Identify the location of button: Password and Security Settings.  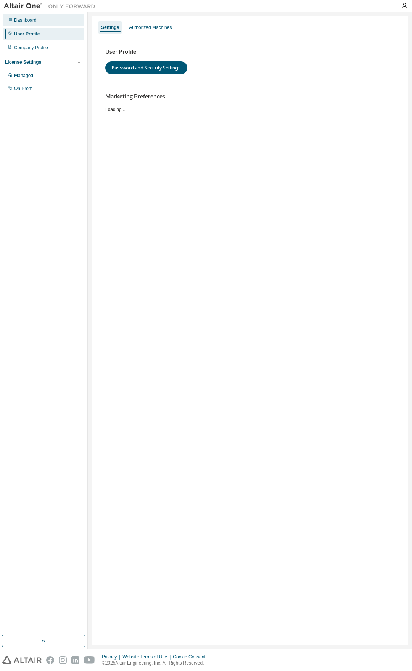
(146, 68).